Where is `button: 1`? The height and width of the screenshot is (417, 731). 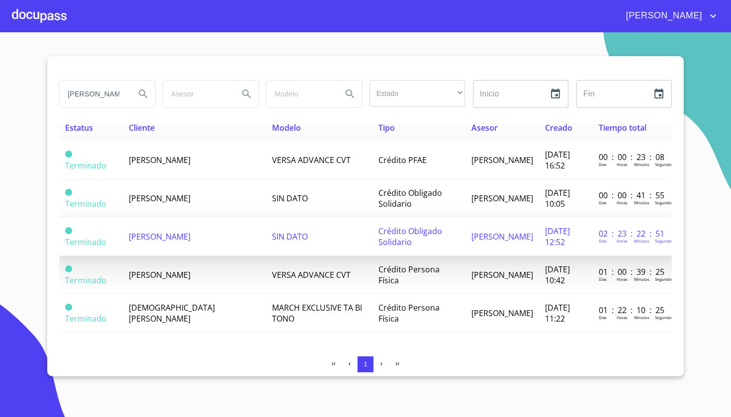
button: 1 is located at coordinates (365, 364).